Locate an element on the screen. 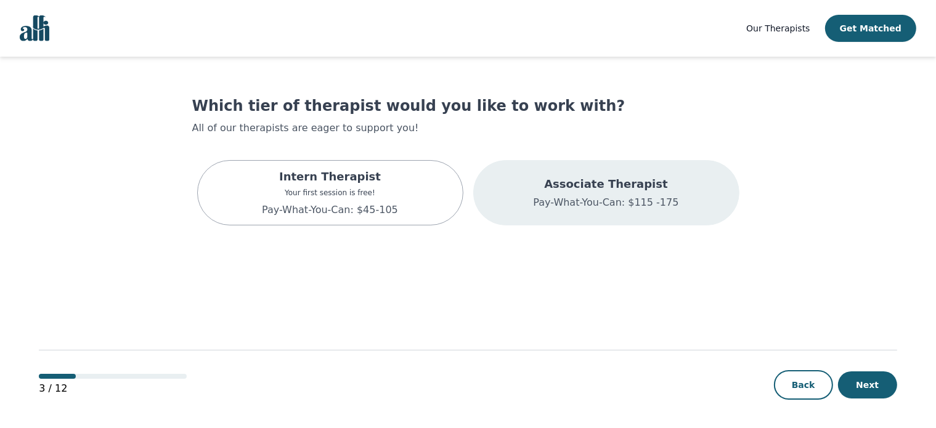 The width and height of the screenshot is (936, 428). button: Get Matched is located at coordinates (871, 28).